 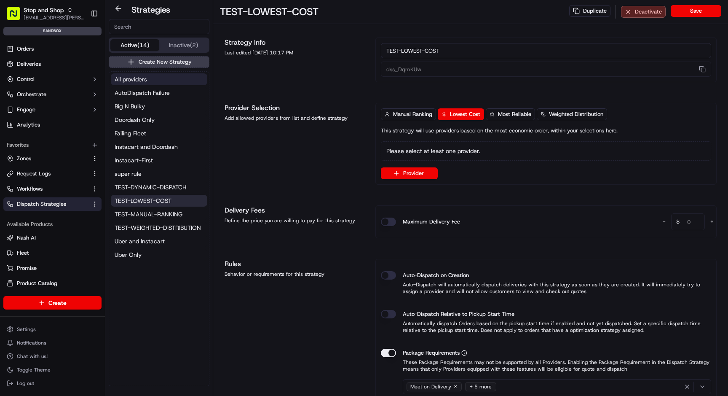 What do you see at coordinates (130, 133) in the screenshot?
I see `span: Failing Fleet` at bounding box center [130, 133].